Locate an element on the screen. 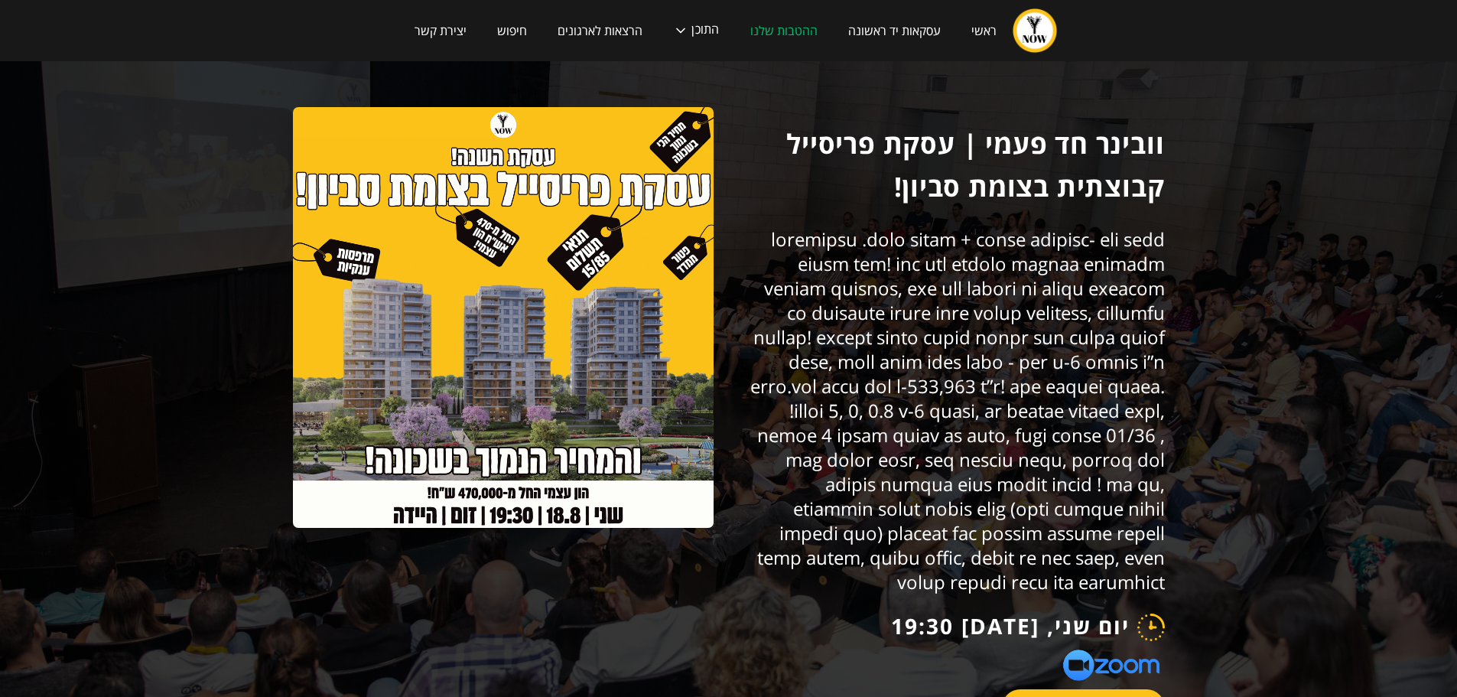 Image resolution: width=1457 pixels, height=697 pixels. a: יצירת קשר is located at coordinates (440, 31).